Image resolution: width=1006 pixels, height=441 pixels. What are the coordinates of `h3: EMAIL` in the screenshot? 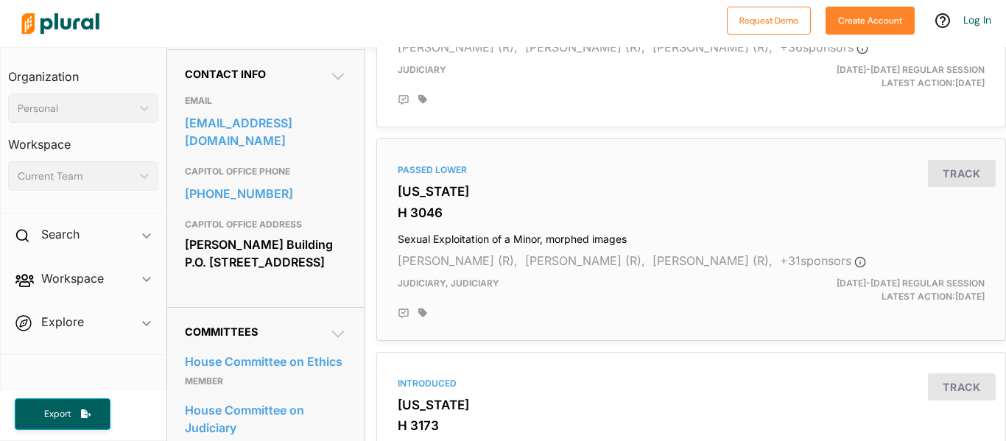 It's located at (266, 101).